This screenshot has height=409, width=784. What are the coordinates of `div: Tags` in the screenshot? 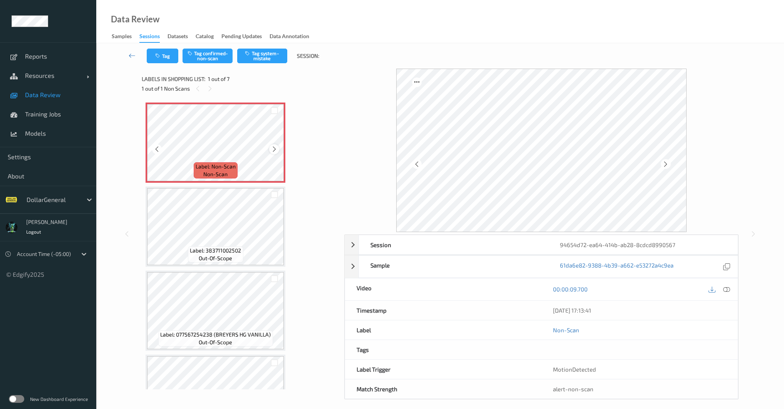 It's located at (443, 349).